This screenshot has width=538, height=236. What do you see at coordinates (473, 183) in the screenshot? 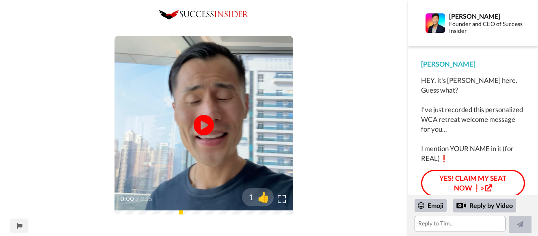
I see `a: YES! CLAIM MY SEAT NOW❗»` at bounding box center [473, 183].